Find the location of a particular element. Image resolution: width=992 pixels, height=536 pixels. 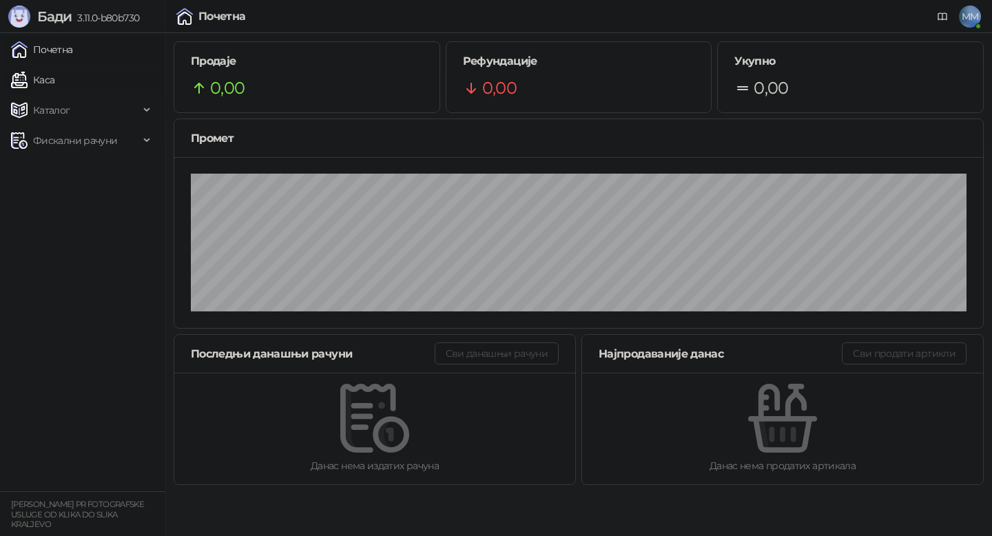

img: Logo is located at coordinates (19, 17).